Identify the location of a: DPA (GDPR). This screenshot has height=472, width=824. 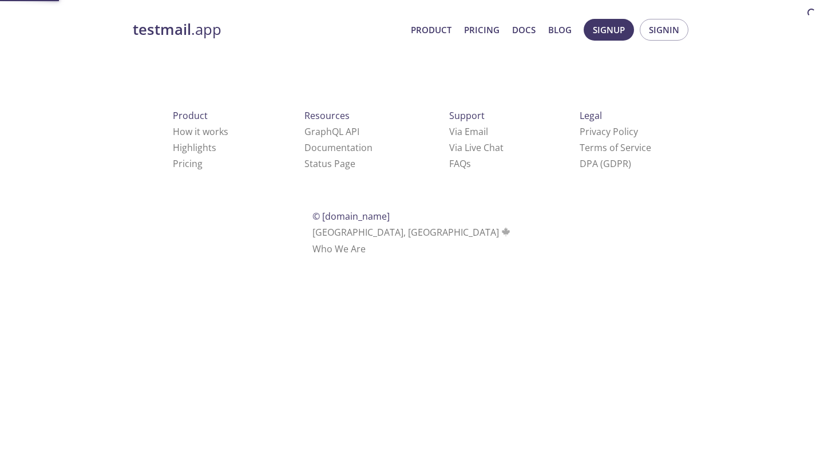
(605, 164).